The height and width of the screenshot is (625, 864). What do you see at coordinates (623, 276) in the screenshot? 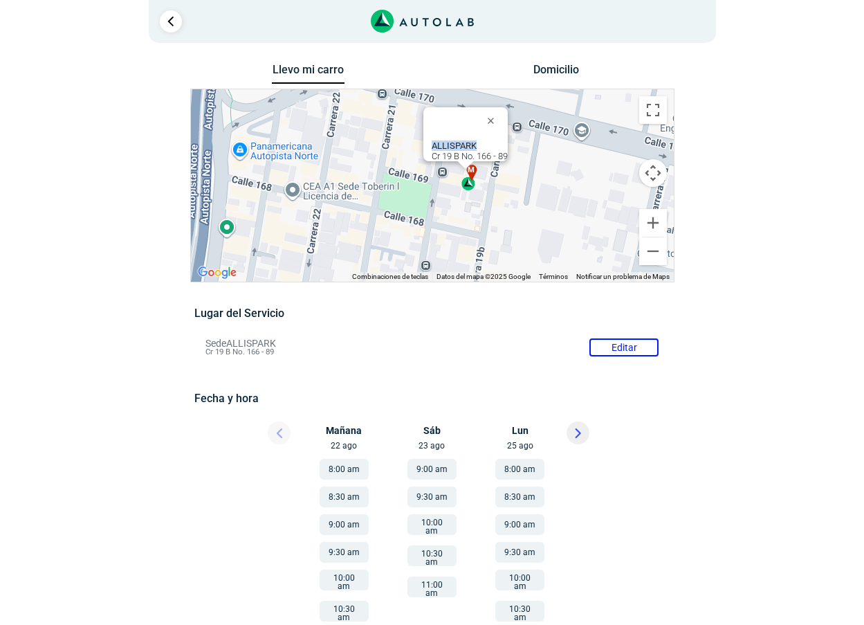
I see `a: Notificar un problema de Maps` at bounding box center [623, 276].